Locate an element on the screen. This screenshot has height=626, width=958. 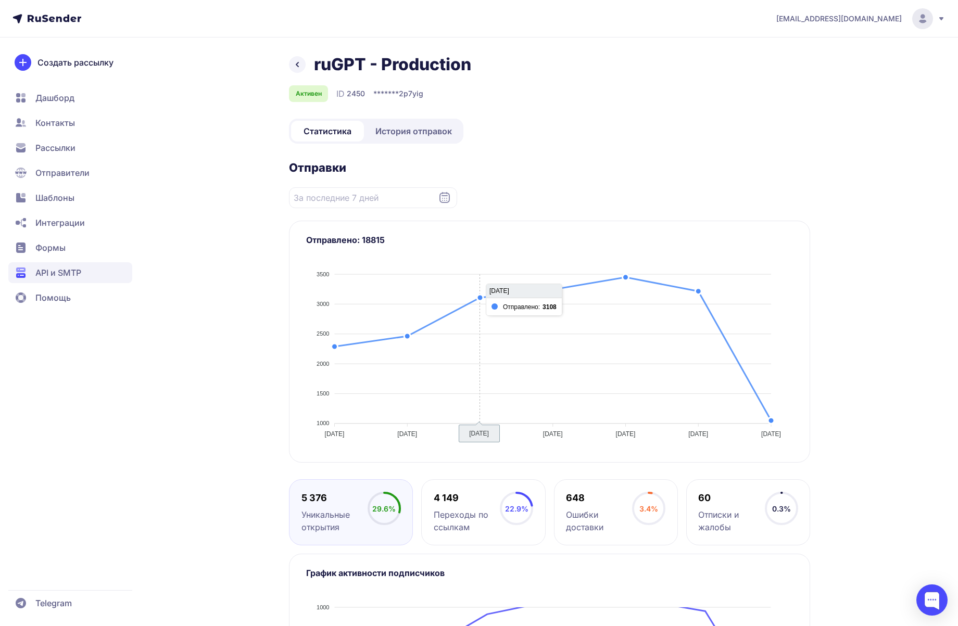
a: Telegram is located at coordinates (70, 603).